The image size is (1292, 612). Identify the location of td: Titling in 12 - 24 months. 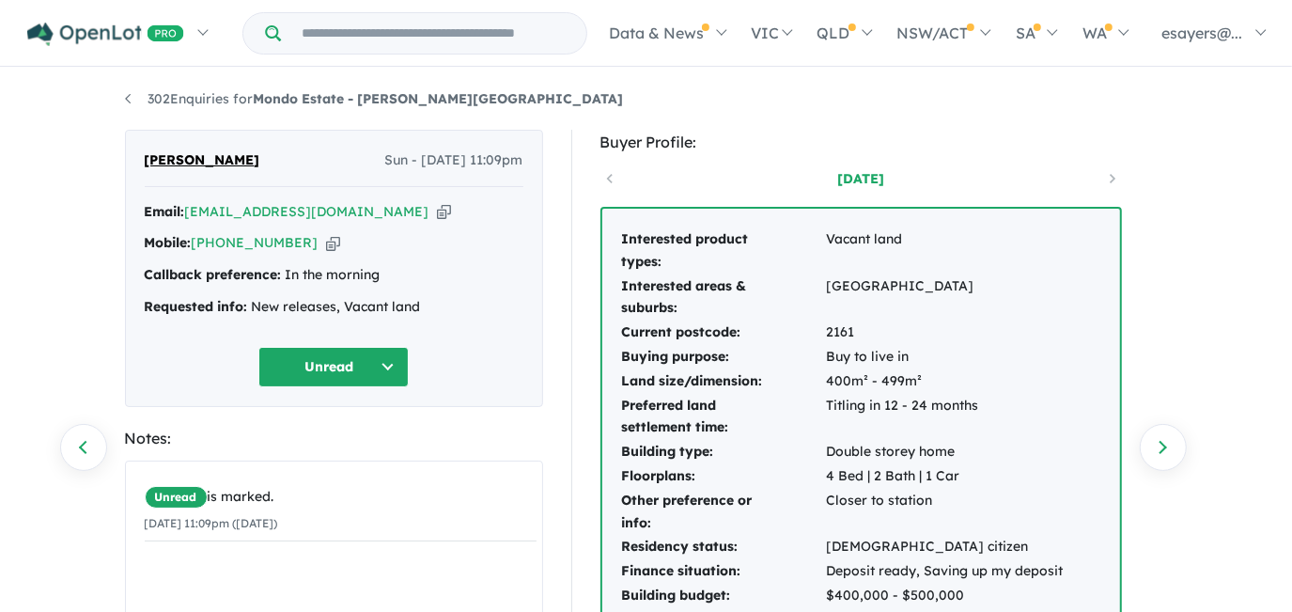
(945, 417).